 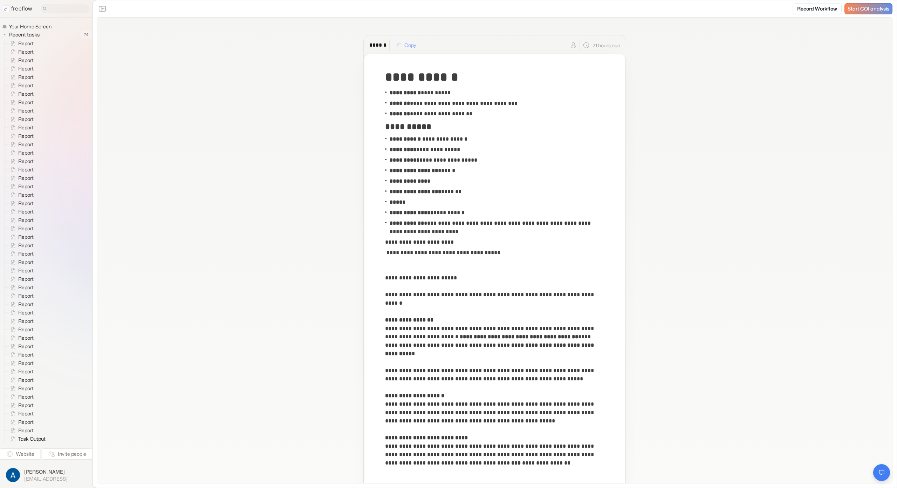 What do you see at coordinates (28, 27) in the screenshot?
I see `a: Your Home Screen` at bounding box center [28, 27].